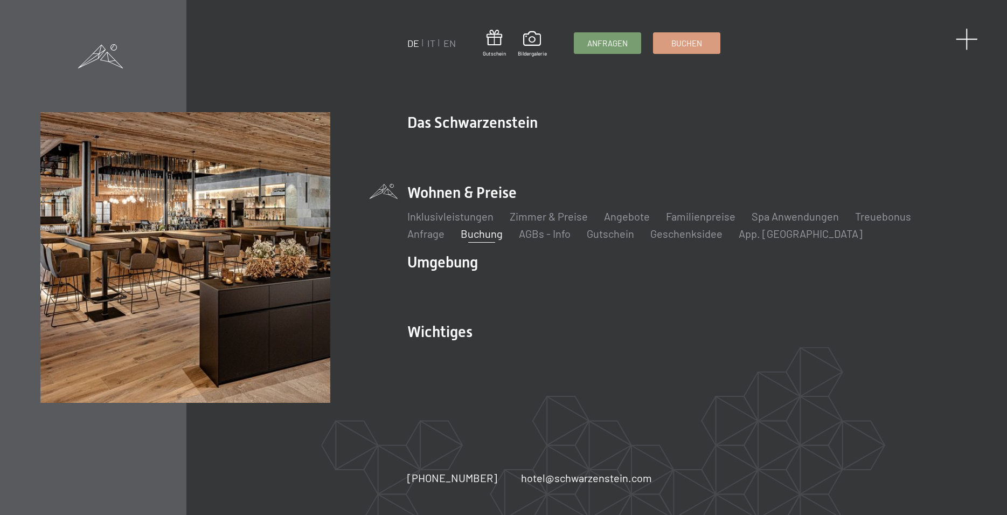  I want to click on a: Spa Anwendungen, so click(795, 216).